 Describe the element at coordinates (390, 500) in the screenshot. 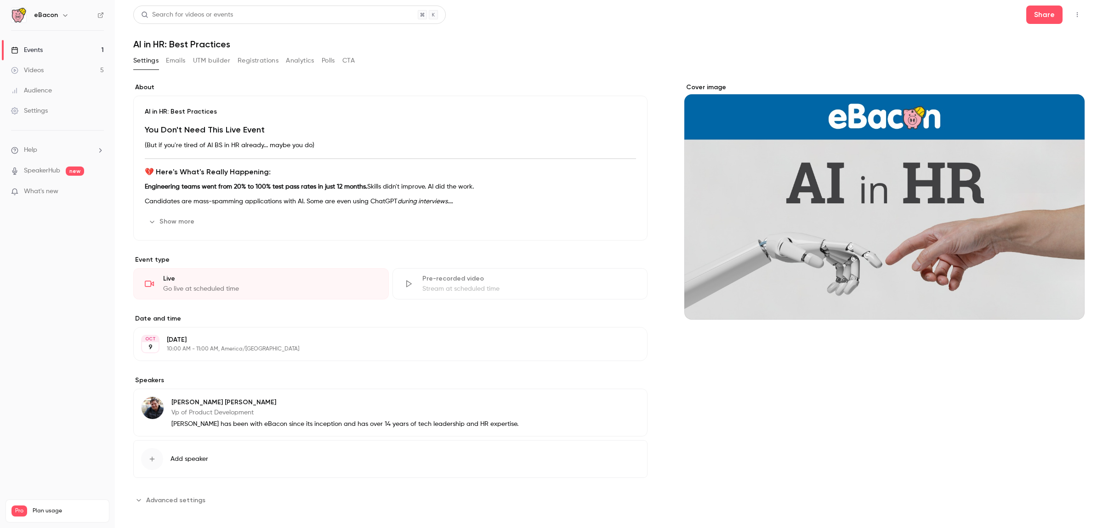

I see `section: Advanced settings` at that location.